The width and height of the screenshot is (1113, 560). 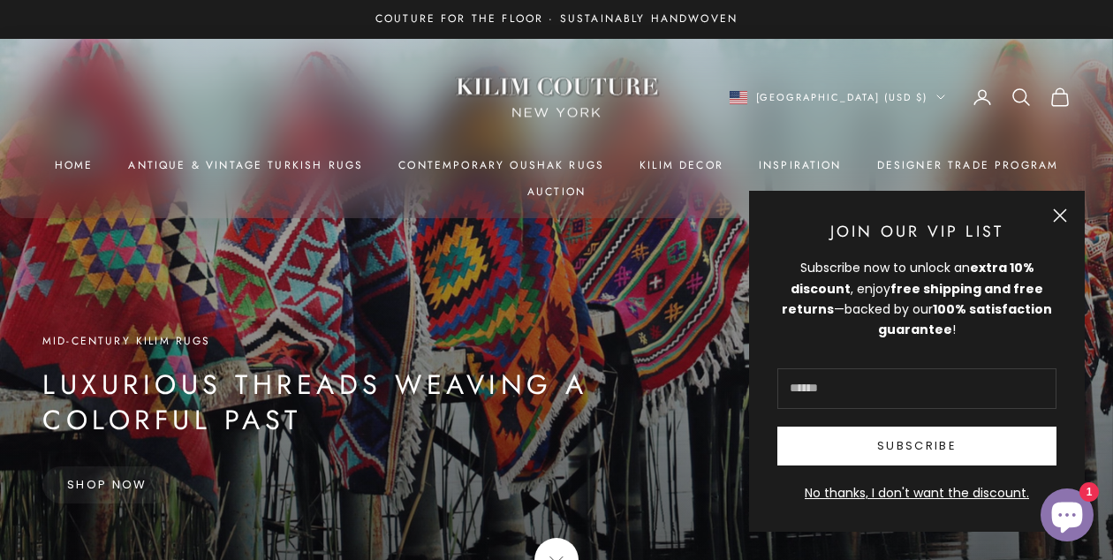 I want to click on nav: Secondary navigation, so click(x=900, y=97).